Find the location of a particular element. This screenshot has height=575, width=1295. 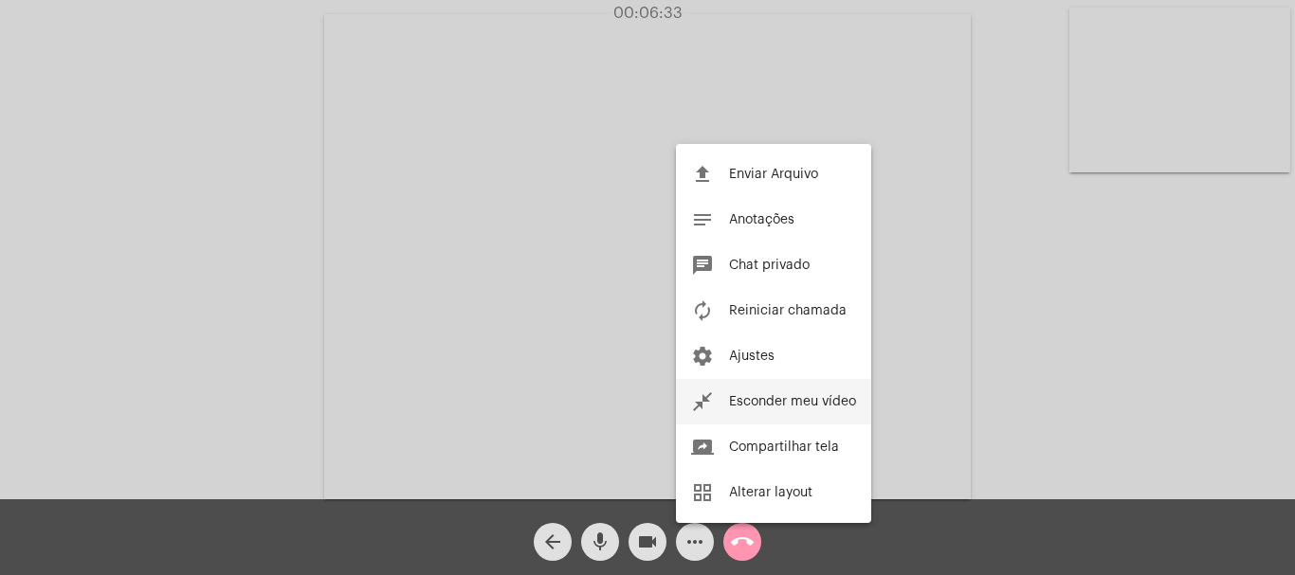

mat-icon: chat is located at coordinates (702, 265).